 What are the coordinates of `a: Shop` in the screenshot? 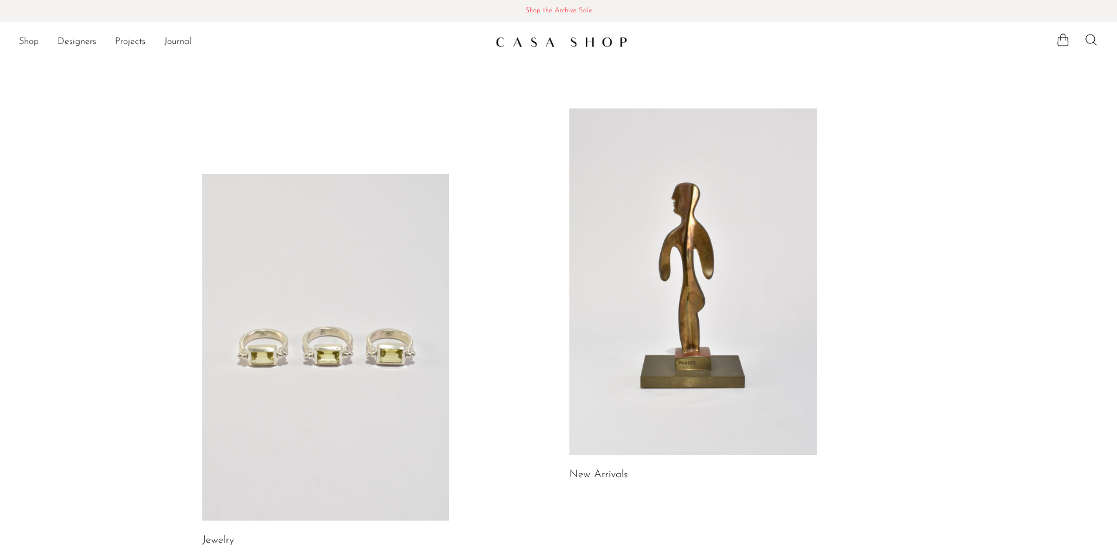 It's located at (29, 42).